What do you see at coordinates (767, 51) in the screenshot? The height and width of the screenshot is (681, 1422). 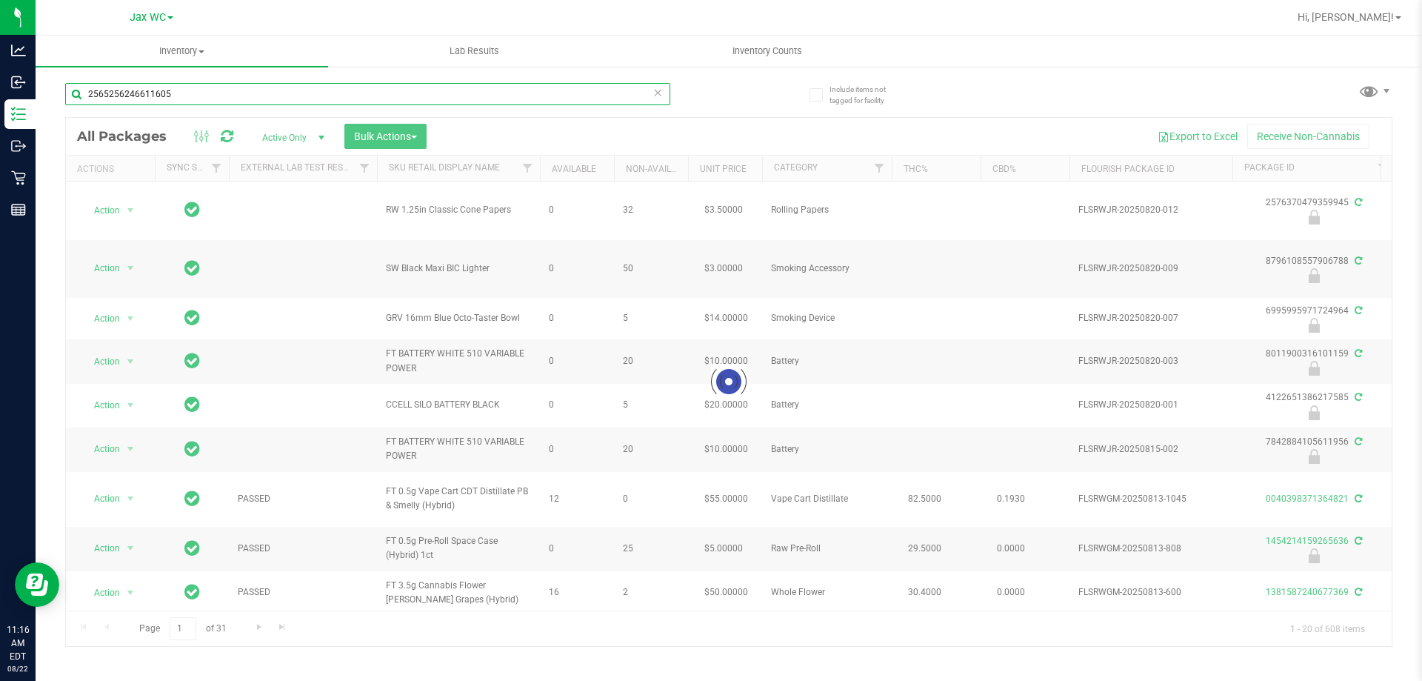 I see `span: Inventory Counts` at bounding box center [767, 51].